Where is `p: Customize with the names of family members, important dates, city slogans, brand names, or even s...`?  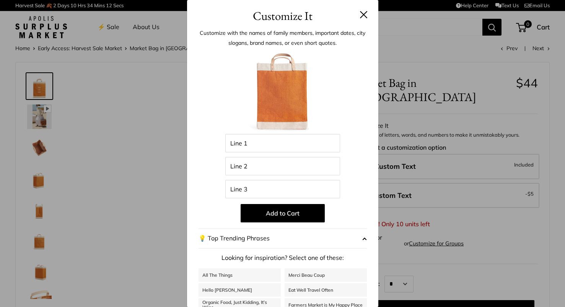
p: Customize with the names of family members, important dates, city slogans, brand names, or even s... is located at coordinates (282, 38).